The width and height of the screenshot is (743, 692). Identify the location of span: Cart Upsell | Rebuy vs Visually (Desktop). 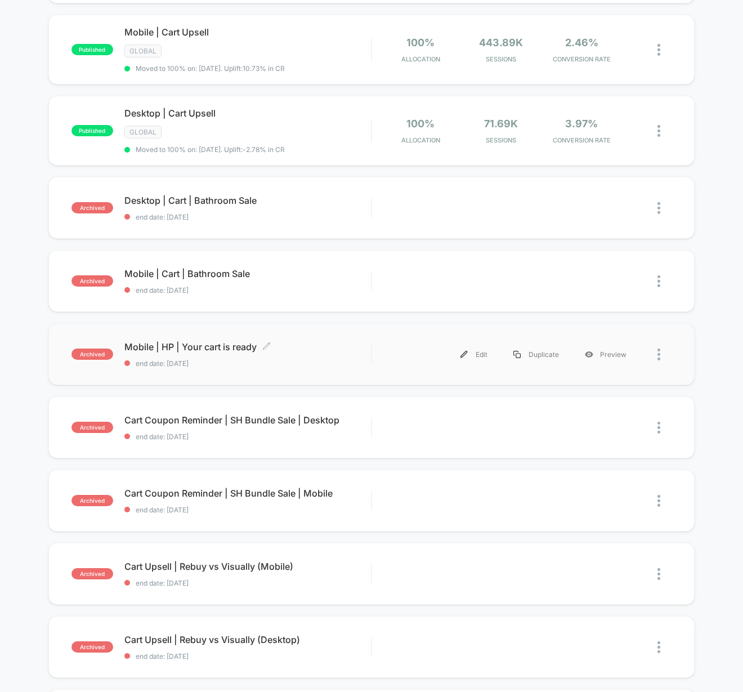
(248, 639).